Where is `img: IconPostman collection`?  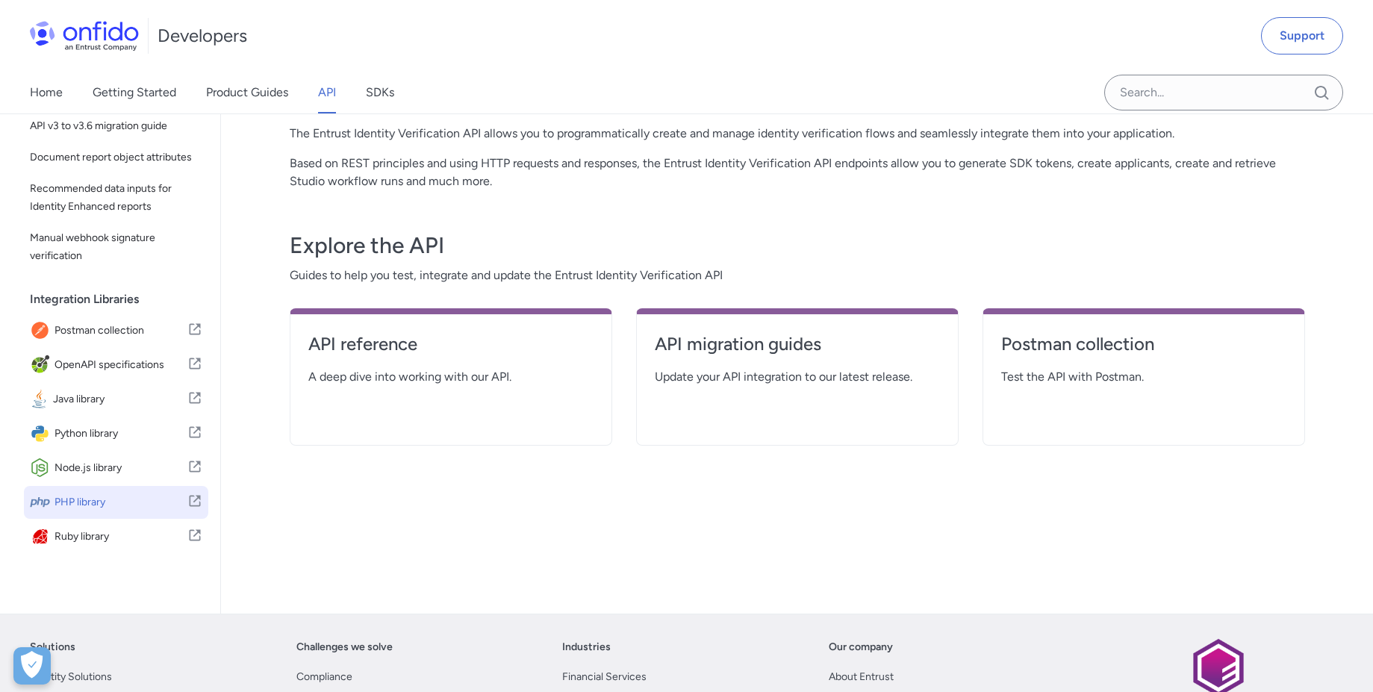
img: IconPostman collection is located at coordinates (42, 331).